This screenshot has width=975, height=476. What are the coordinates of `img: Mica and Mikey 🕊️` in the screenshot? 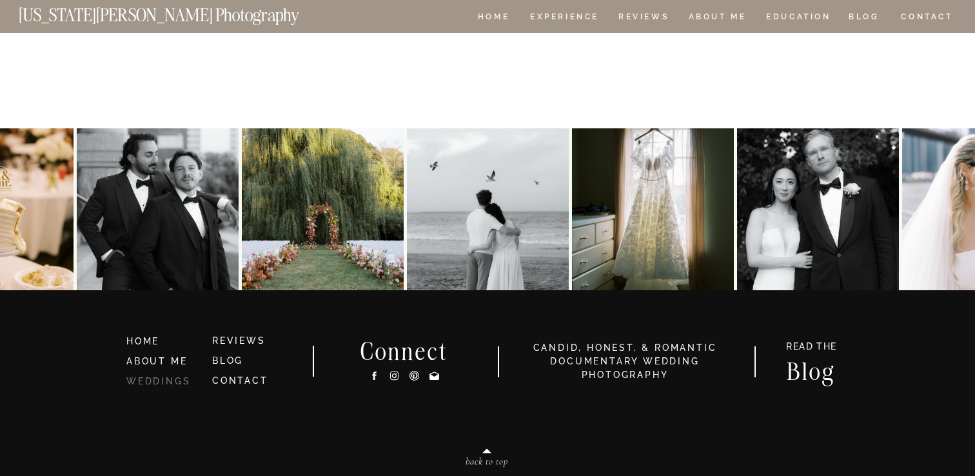 It's located at (488, 209).